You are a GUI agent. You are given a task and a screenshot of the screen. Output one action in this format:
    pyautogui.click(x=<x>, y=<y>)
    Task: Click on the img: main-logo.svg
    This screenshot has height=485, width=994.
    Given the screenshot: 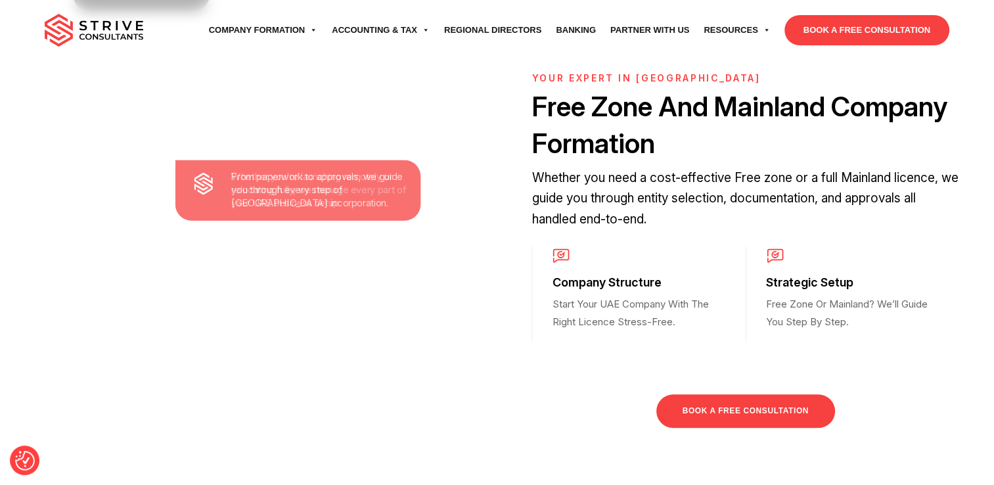 What is the action you would take?
    pyautogui.click(x=94, y=30)
    